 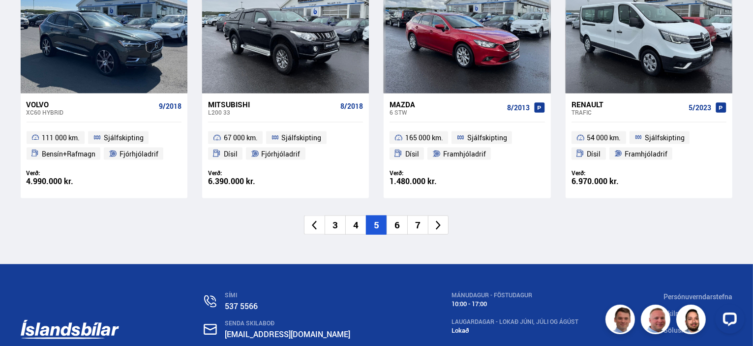 I want to click on a: Volvo XC60 HYBRID 9/2018 111 000 km. Sjálfskipting Bensín+Rafmagn Fjórhjóladrif Verð: 4.990.000 kr., so click(x=104, y=146).